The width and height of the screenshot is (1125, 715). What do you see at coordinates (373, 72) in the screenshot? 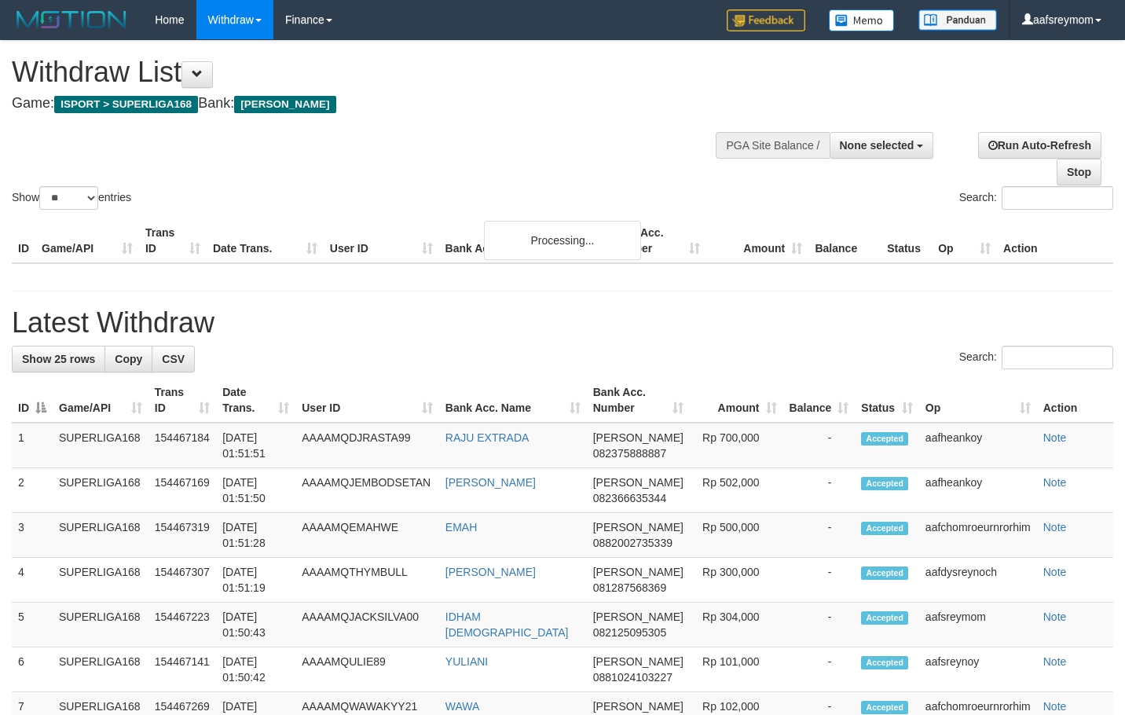
I see `h1: Withdraw List` at bounding box center [373, 72].